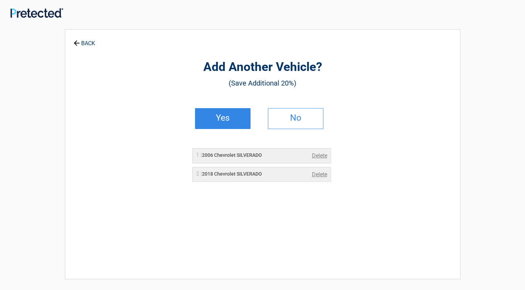 This screenshot has height=290, width=525. Describe the element at coordinates (199, 173) in the screenshot. I see `span: 2 |` at that location.